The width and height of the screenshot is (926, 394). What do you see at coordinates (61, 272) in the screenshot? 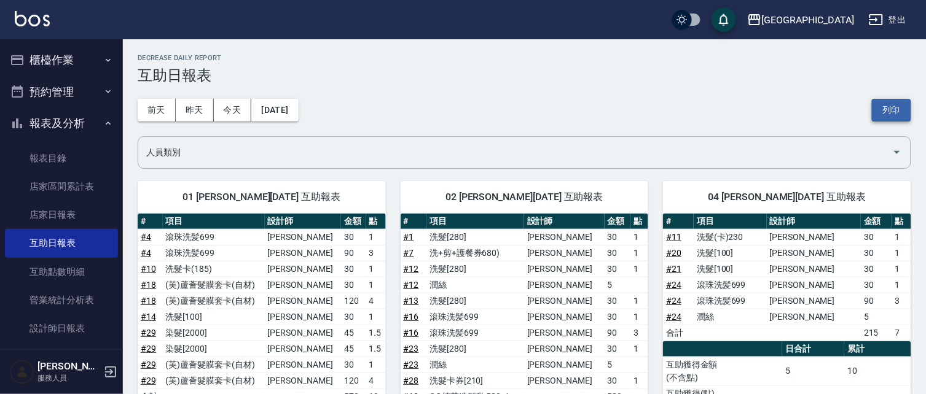
I see `a: 互助點數明細` at bounding box center [61, 272].